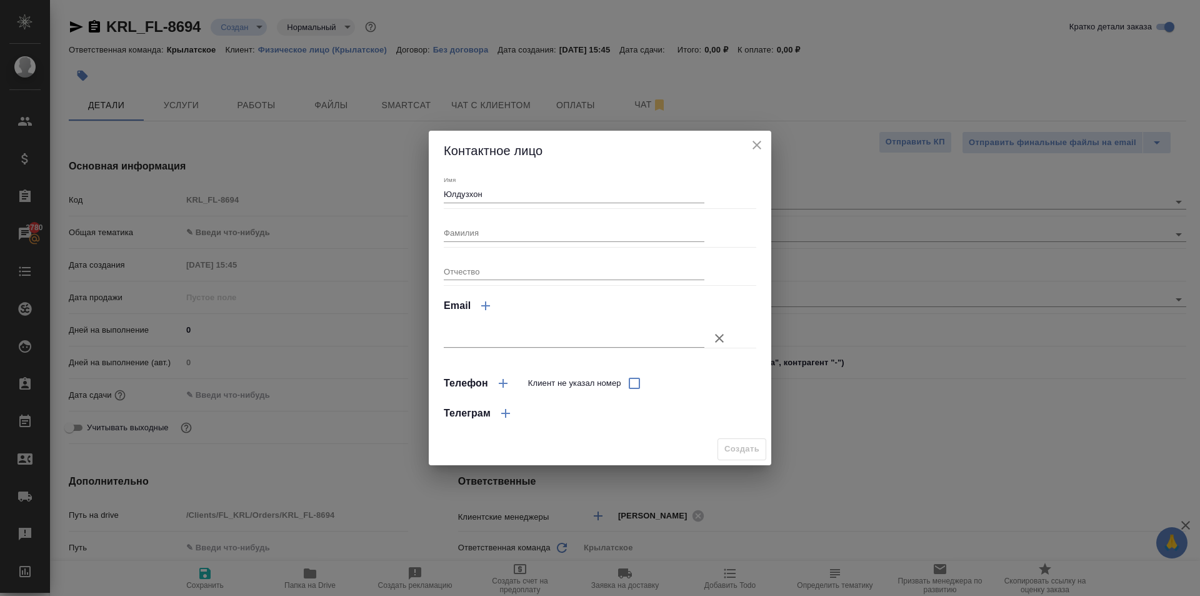 The height and width of the screenshot is (596, 1200). Describe the element at coordinates (493, 151) in the screenshot. I see `span: Контактное лицо` at that location.